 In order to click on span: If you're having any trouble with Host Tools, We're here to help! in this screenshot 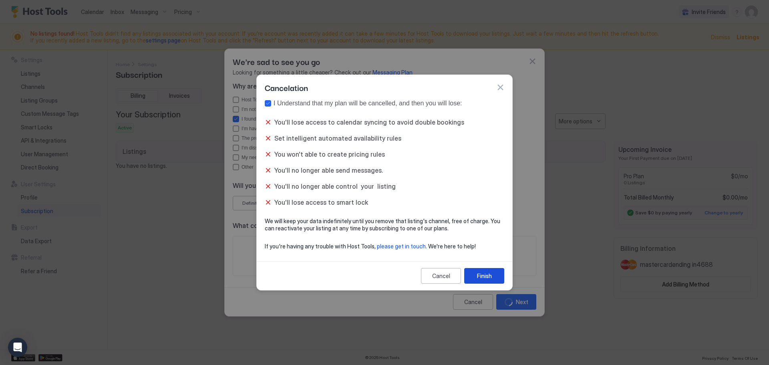, I will do `click(384, 246)`.